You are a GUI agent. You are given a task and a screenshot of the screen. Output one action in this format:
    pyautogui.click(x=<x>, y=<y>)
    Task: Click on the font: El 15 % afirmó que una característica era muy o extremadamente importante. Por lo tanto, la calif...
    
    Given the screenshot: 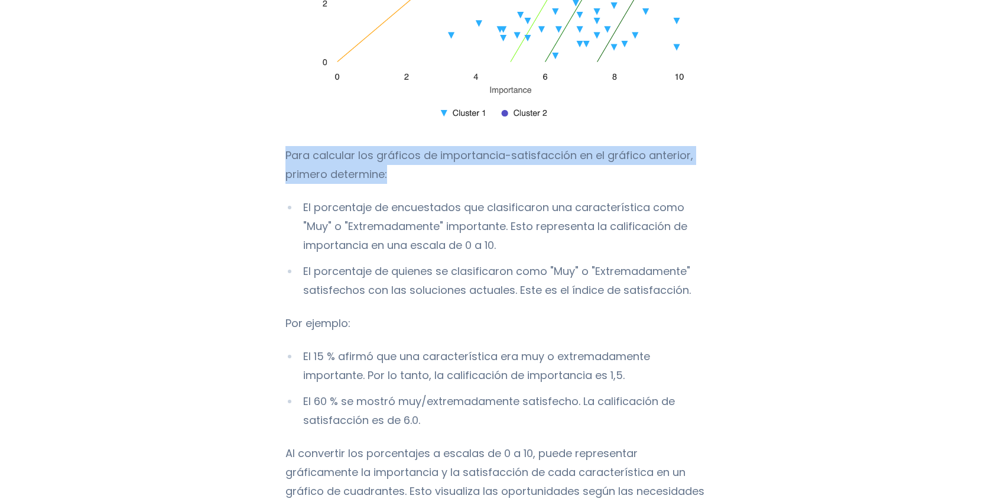 What is the action you would take?
    pyautogui.click(x=477, y=365)
    